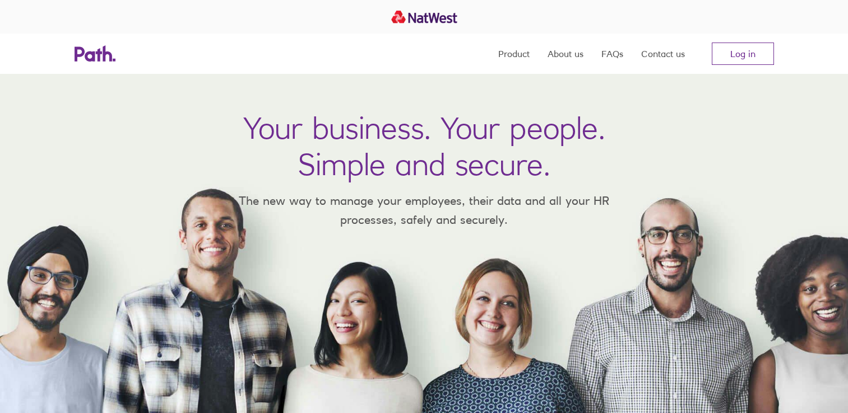 This screenshot has height=413, width=848. What do you see at coordinates (663, 54) in the screenshot?
I see `a: Contact us` at bounding box center [663, 54].